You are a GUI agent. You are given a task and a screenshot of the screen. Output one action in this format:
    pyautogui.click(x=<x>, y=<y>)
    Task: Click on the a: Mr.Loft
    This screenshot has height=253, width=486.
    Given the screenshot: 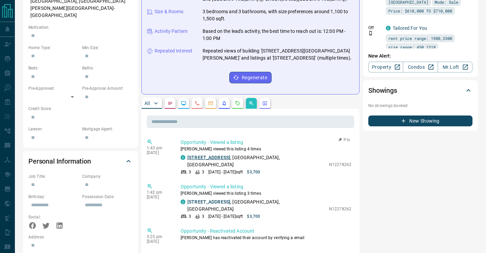 What is the action you would take?
    pyautogui.click(x=455, y=67)
    